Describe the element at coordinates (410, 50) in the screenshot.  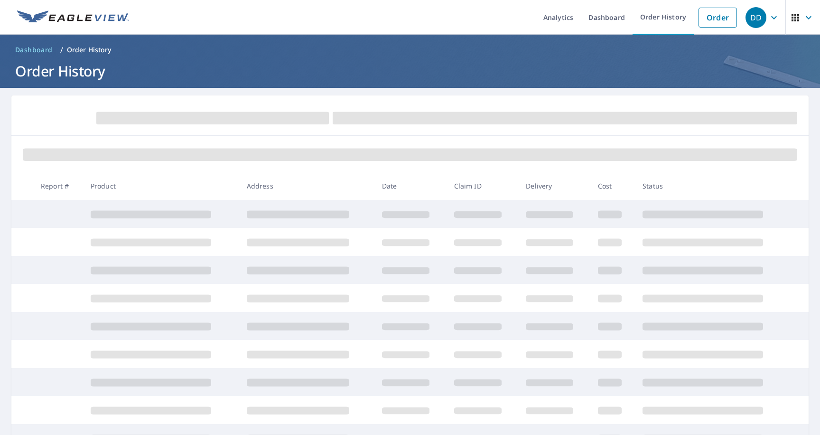
I see `nav: breadcrumb` at that location.